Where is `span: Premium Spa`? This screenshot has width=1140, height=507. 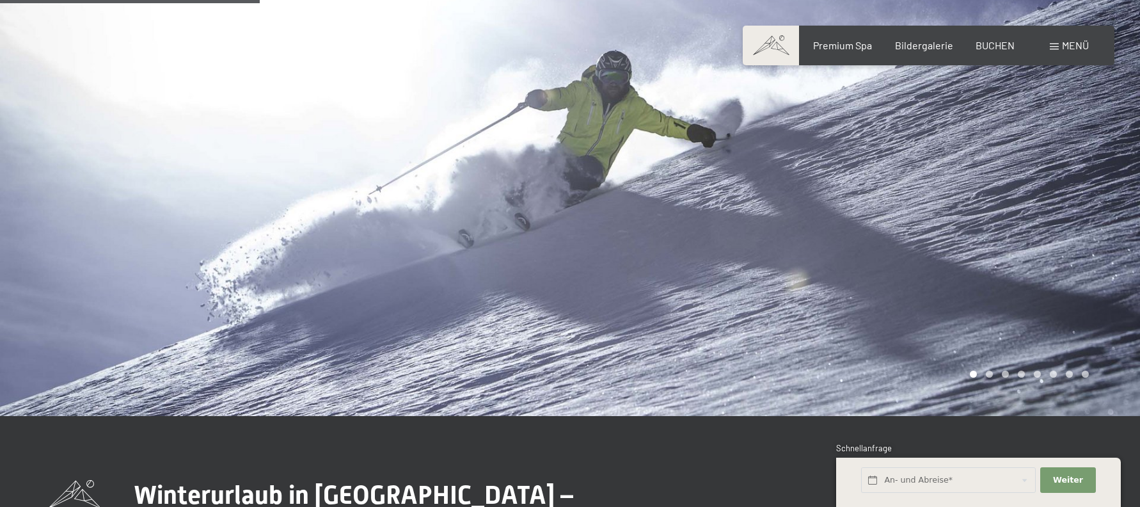 span: Premium Spa is located at coordinates (843, 45).